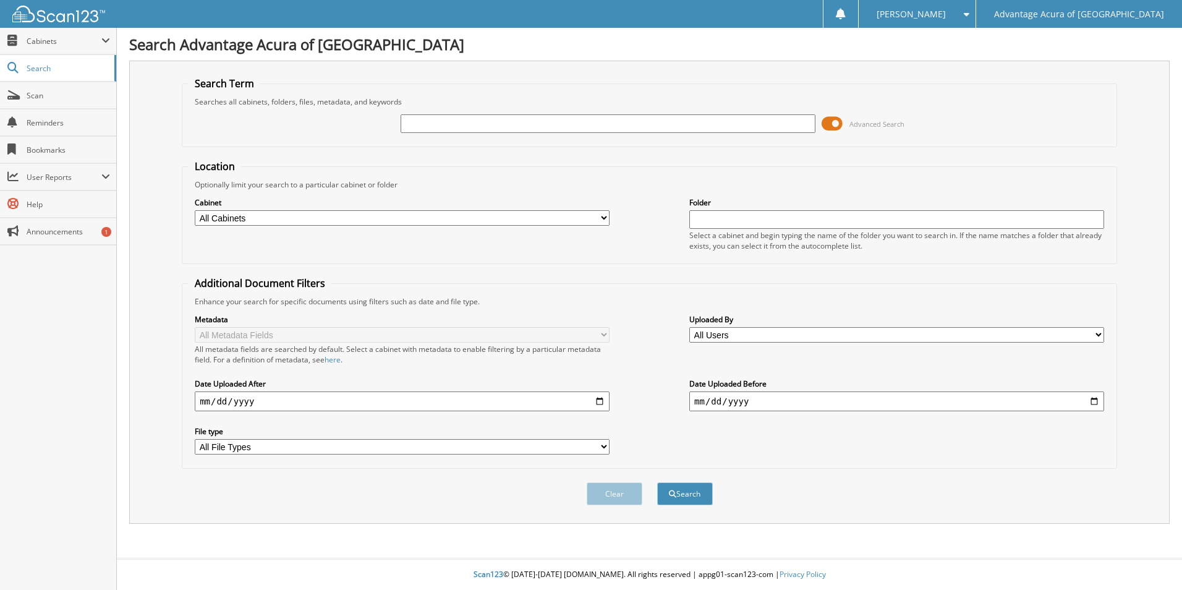 This screenshot has width=1182, height=590. What do you see at coordinates (333, 359) in the screenshot?
I see `a: here` at bounding box center [333, 359].